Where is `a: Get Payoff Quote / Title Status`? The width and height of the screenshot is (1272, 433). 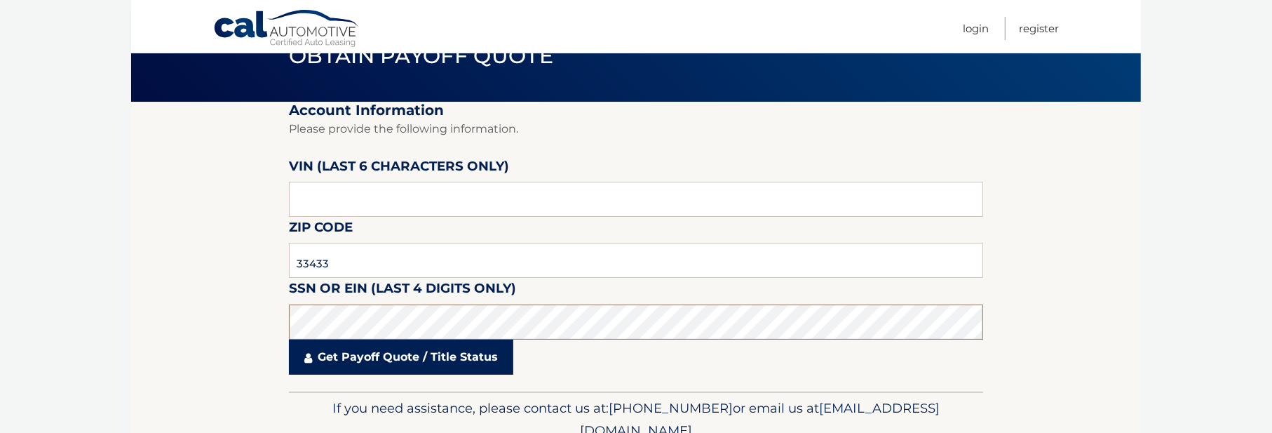
a: Get Payoff Quote / Title Status is located at coordinates (401, 357).